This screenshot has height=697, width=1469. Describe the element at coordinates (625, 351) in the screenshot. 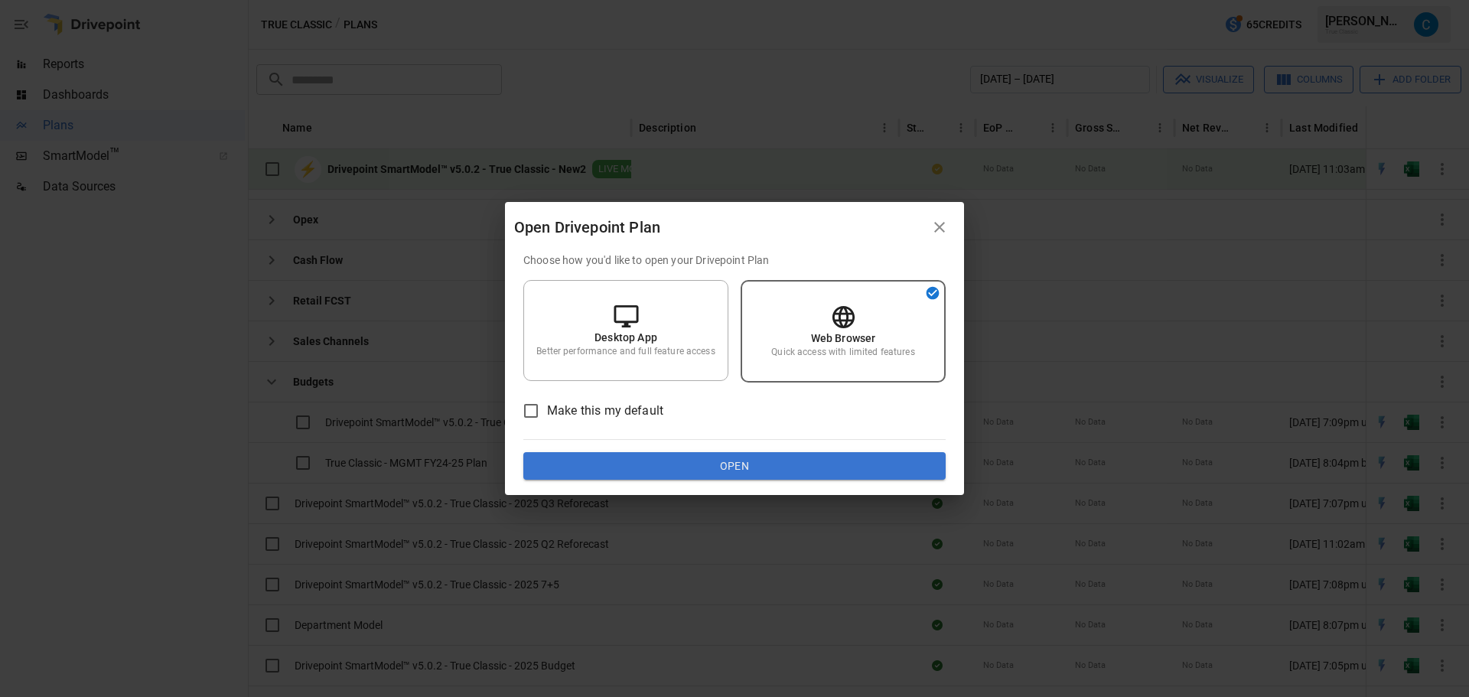

I see `p: Better performance and full feature access` at that location.